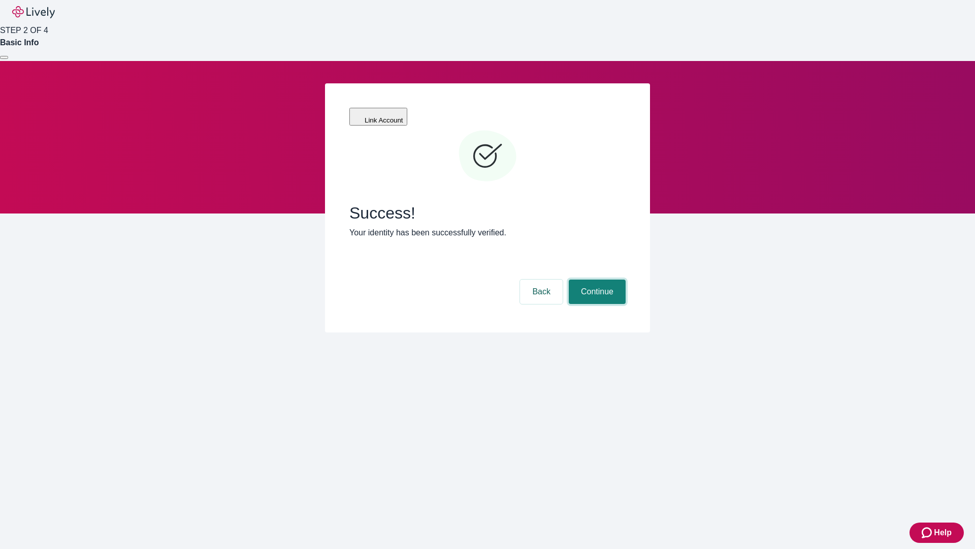 Image resolution: width=975 pixels, height=549 pixels. What do you see at coordinates (541, 292) in the screenshot?
I see `button: Back` at bounding box center [541, 292].